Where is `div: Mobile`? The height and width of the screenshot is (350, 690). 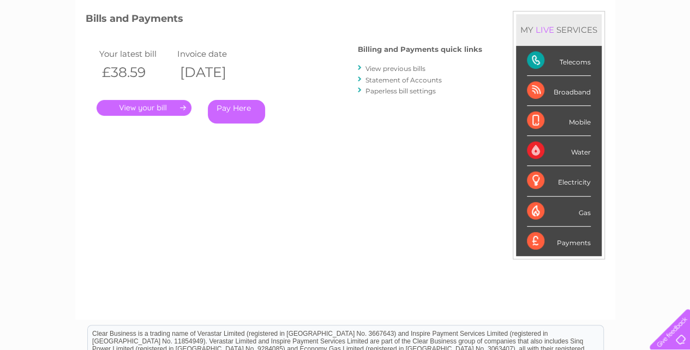
div: Mobile is located at coordinates (559, 121).